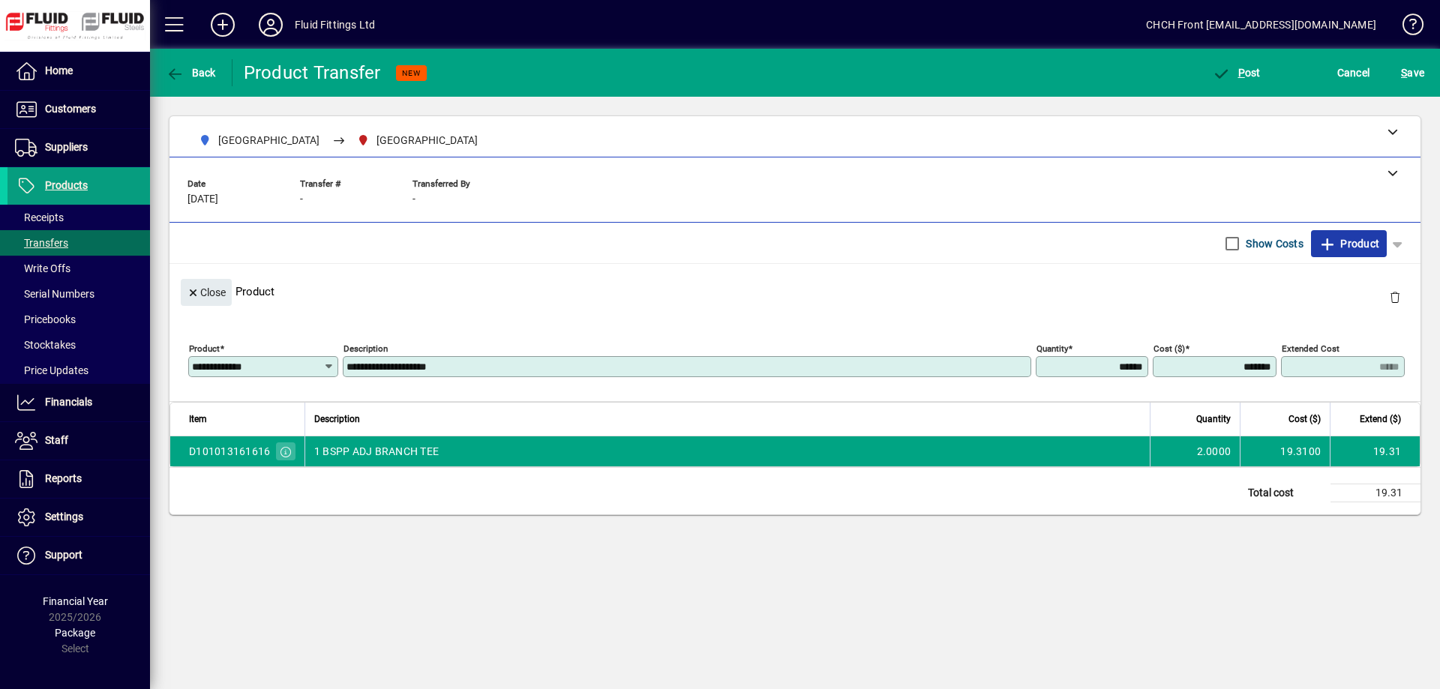 This screenshot has width=1440, height=689. I want to click on mat-label: Extended Cost, so click(1311, 349).